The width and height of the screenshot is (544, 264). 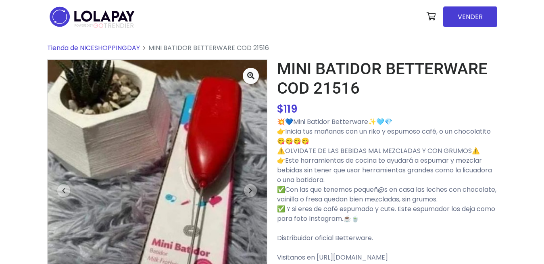 I want to click on span: 119, so click(x=290, y=109).